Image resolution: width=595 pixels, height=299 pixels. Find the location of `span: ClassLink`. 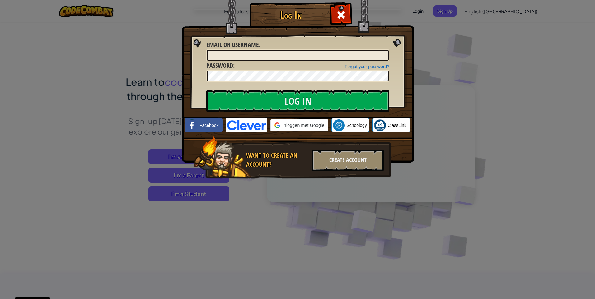

span: ClassLink is located at coordinates (397, 125).